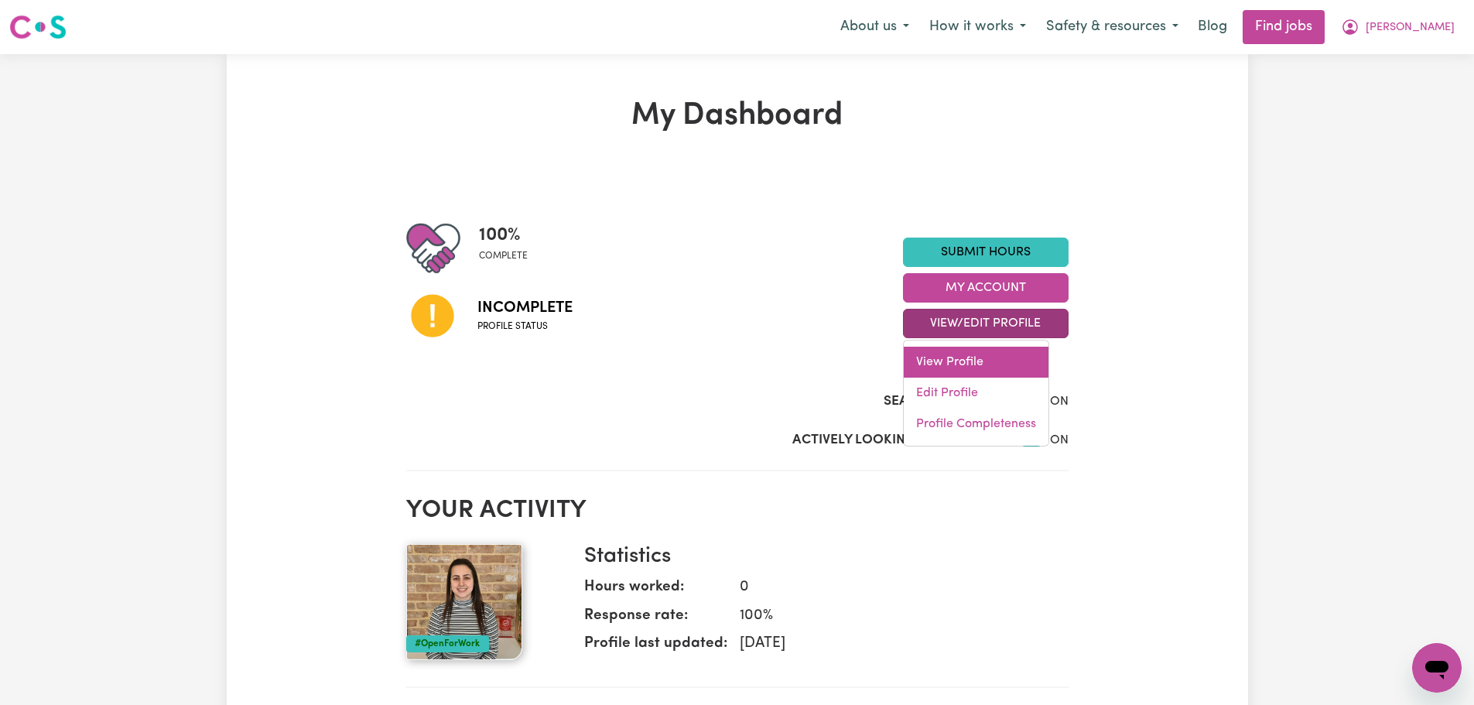 The image size is (1474, 705). I want to click on a: Find jobs, so click(1284, 27).